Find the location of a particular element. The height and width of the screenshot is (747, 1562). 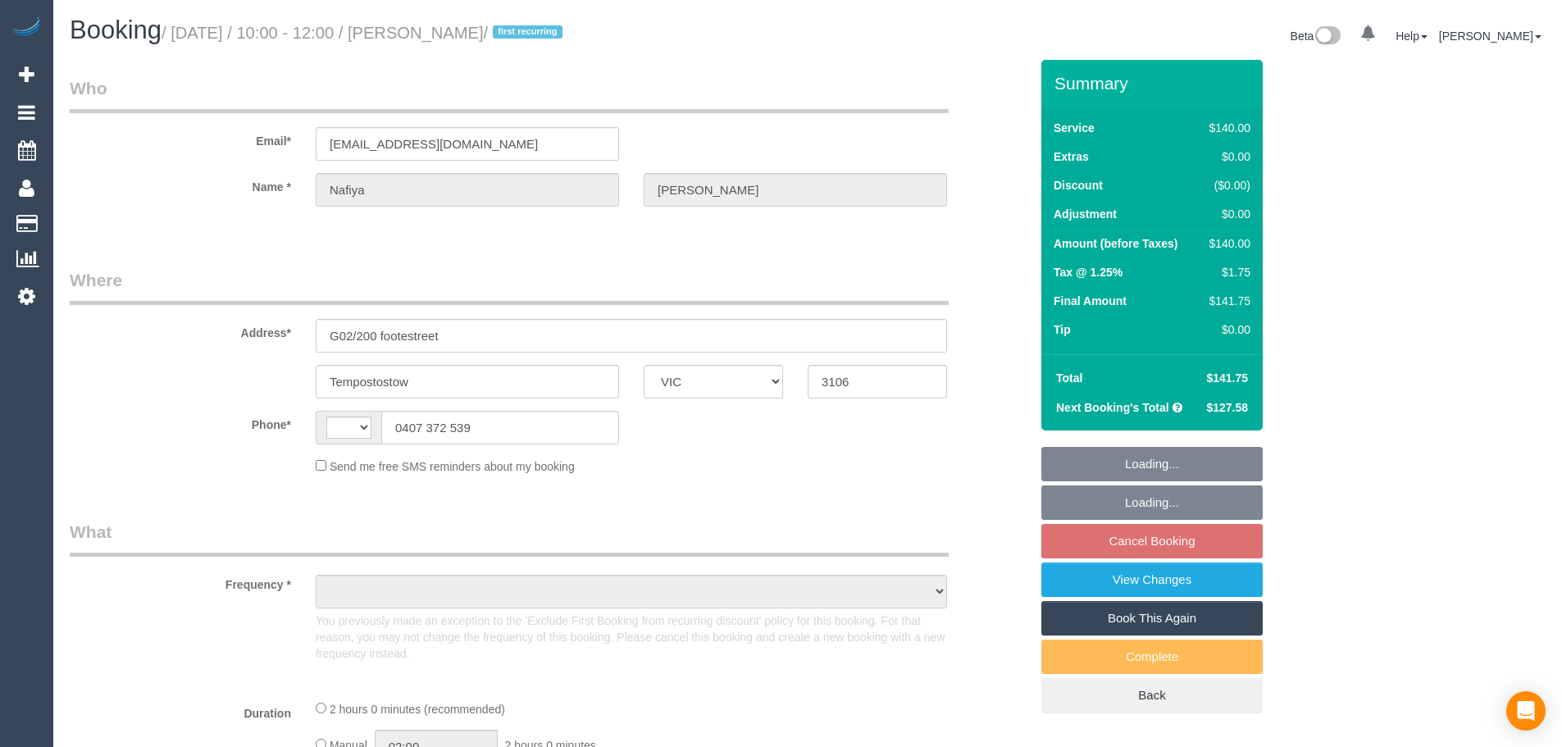

input: Suburb* is located at coordinates (467, 381).